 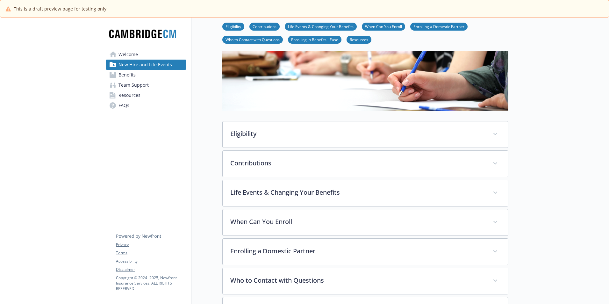 What do you see at coordinates (358, 134) in the screenshot?
I see `p: Eligibility` at bounding box center [358, 134].